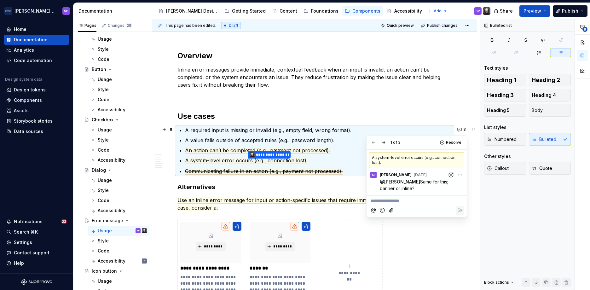  Describe the element at coordinates (118, 210) in the screenshot. I see `a: Accessibility` at that location.